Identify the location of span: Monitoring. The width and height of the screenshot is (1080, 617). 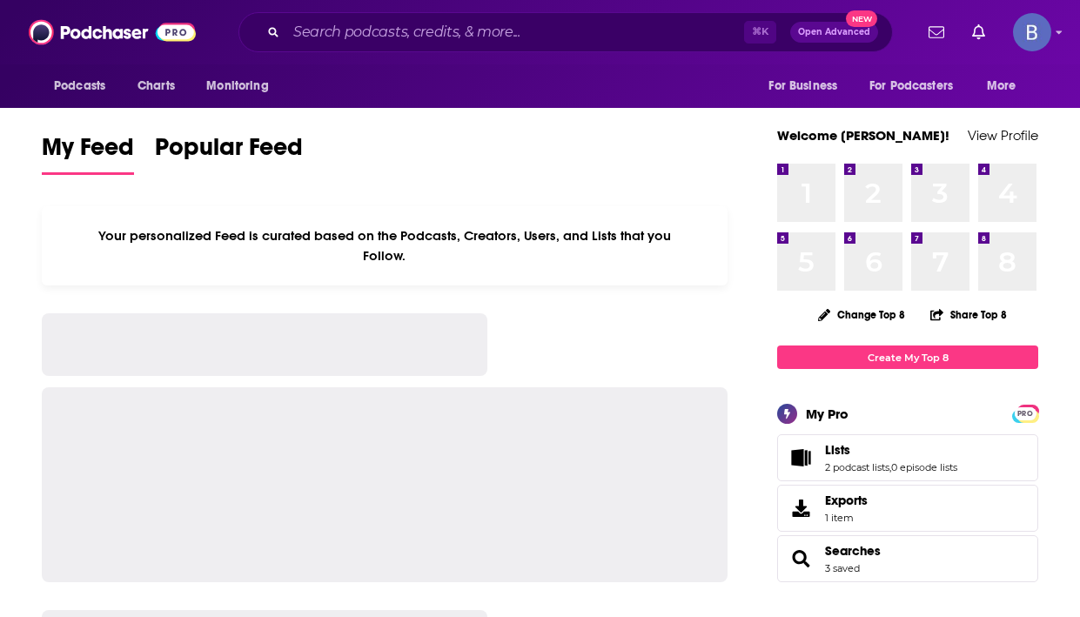
(237, 86).